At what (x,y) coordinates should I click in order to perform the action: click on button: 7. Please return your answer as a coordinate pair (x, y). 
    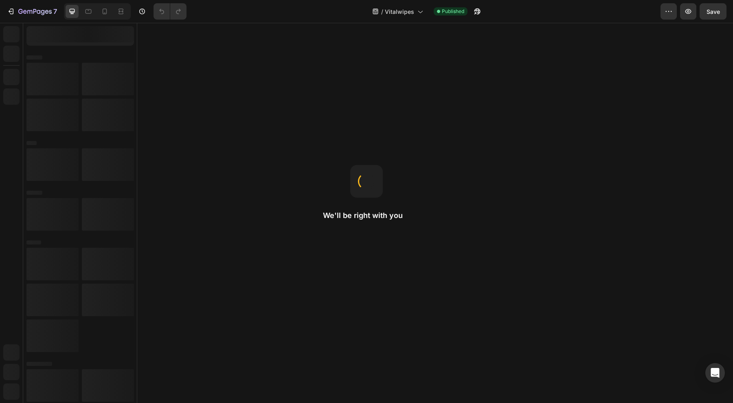
    Looking at the image, I should click on (32, 11).